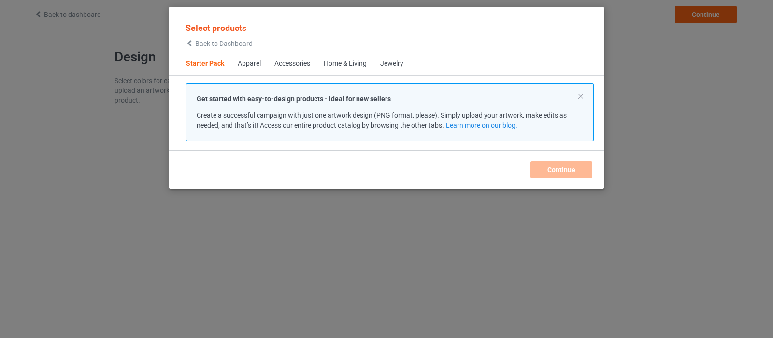 This screenshot has height=338, width=773. Describe the element at coordinates (249, 64) in the screenshot. I see `div: Apparel` at that location.